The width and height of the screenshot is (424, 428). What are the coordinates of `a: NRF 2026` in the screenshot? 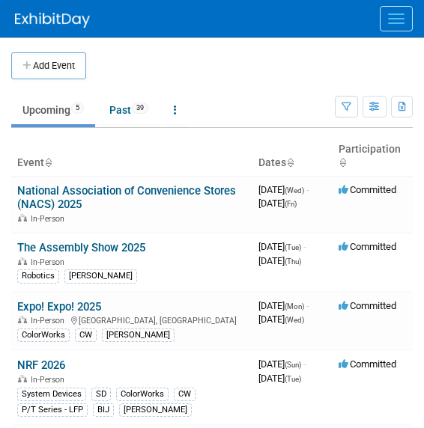 It's located at (41, 365).